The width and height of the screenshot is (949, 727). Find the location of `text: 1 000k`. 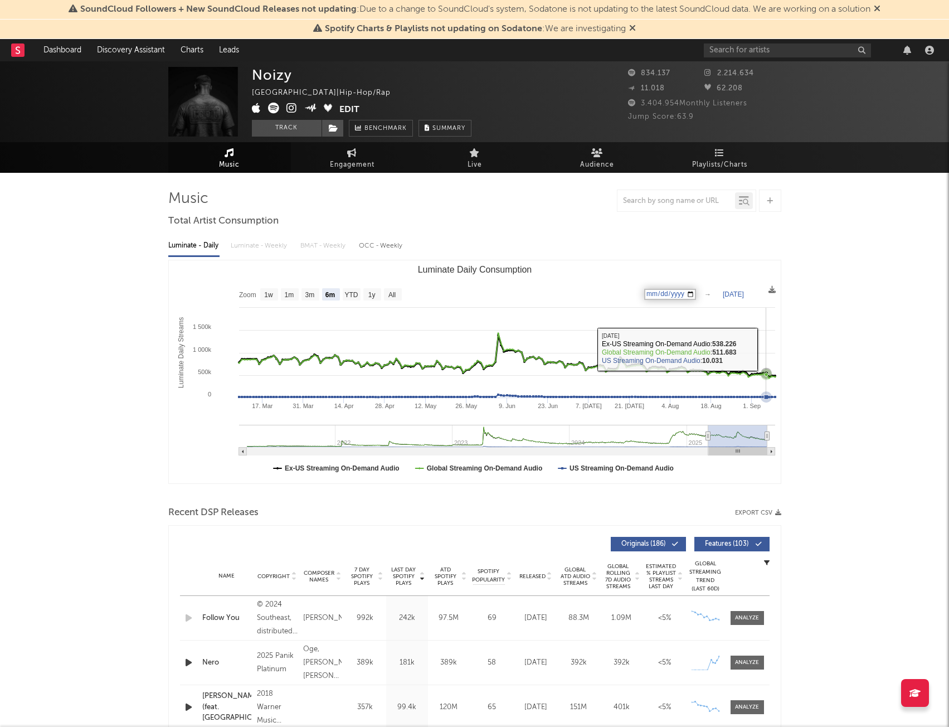

text: 1 000k is located at coordinates (202, 350).